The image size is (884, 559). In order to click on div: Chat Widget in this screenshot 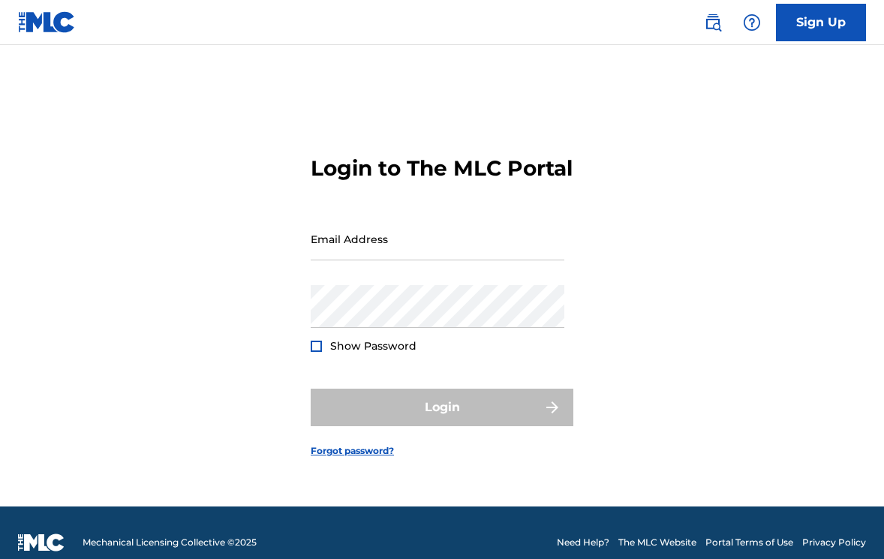, I will do `click(846, 523)`.